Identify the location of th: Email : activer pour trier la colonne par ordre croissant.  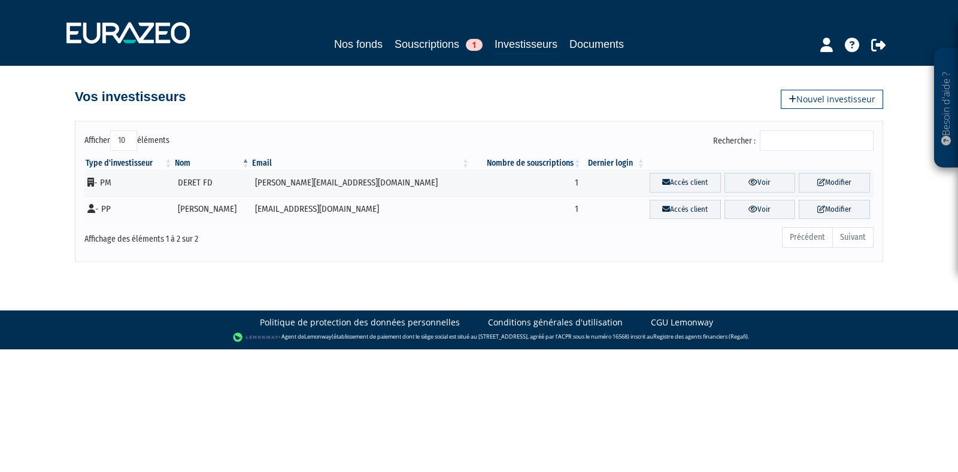
(361, 163).